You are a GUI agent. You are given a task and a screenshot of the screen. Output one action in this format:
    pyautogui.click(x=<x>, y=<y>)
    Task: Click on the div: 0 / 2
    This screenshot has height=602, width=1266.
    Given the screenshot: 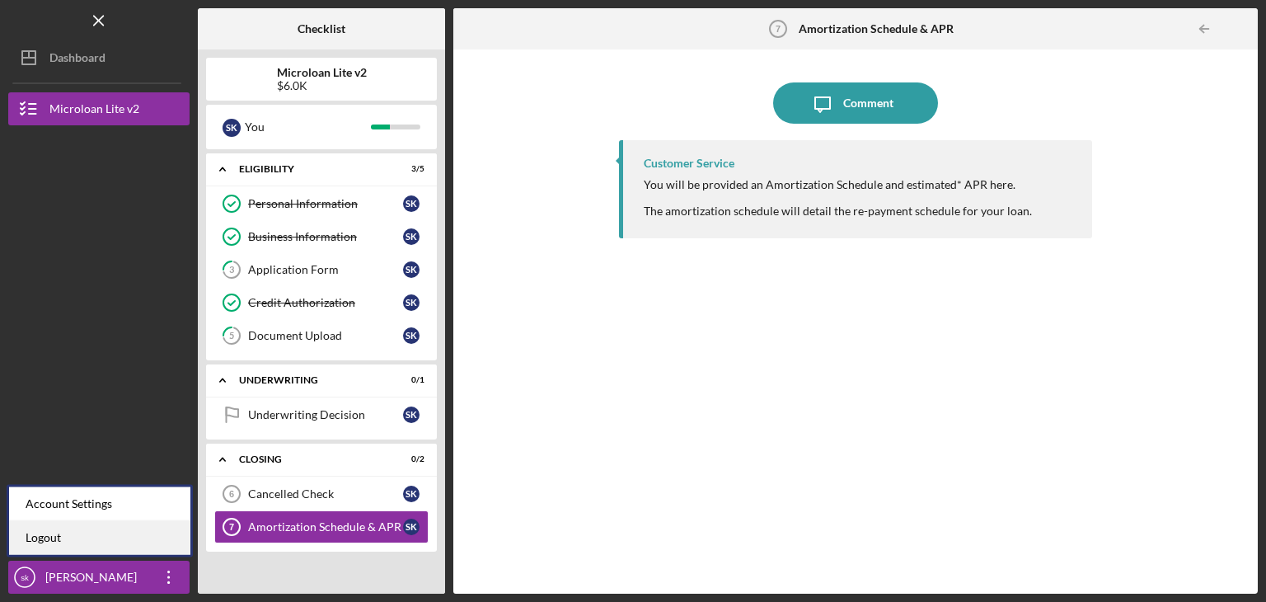 What is the action you would take?
    pyautogui.click(x=410, y=459)
    